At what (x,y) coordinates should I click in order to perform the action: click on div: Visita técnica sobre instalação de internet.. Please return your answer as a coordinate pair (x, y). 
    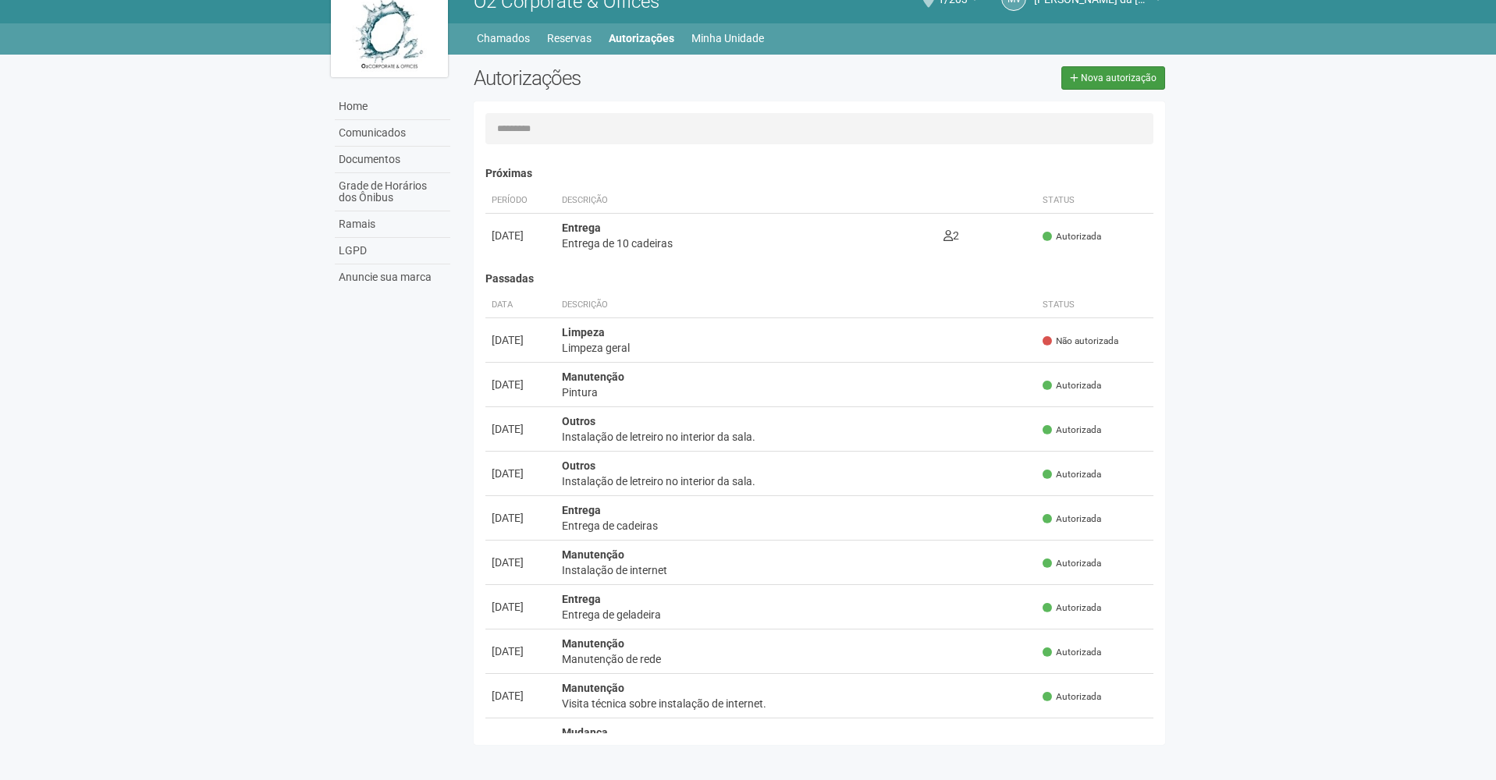
    Looking at the image, I should click on (796, 704).